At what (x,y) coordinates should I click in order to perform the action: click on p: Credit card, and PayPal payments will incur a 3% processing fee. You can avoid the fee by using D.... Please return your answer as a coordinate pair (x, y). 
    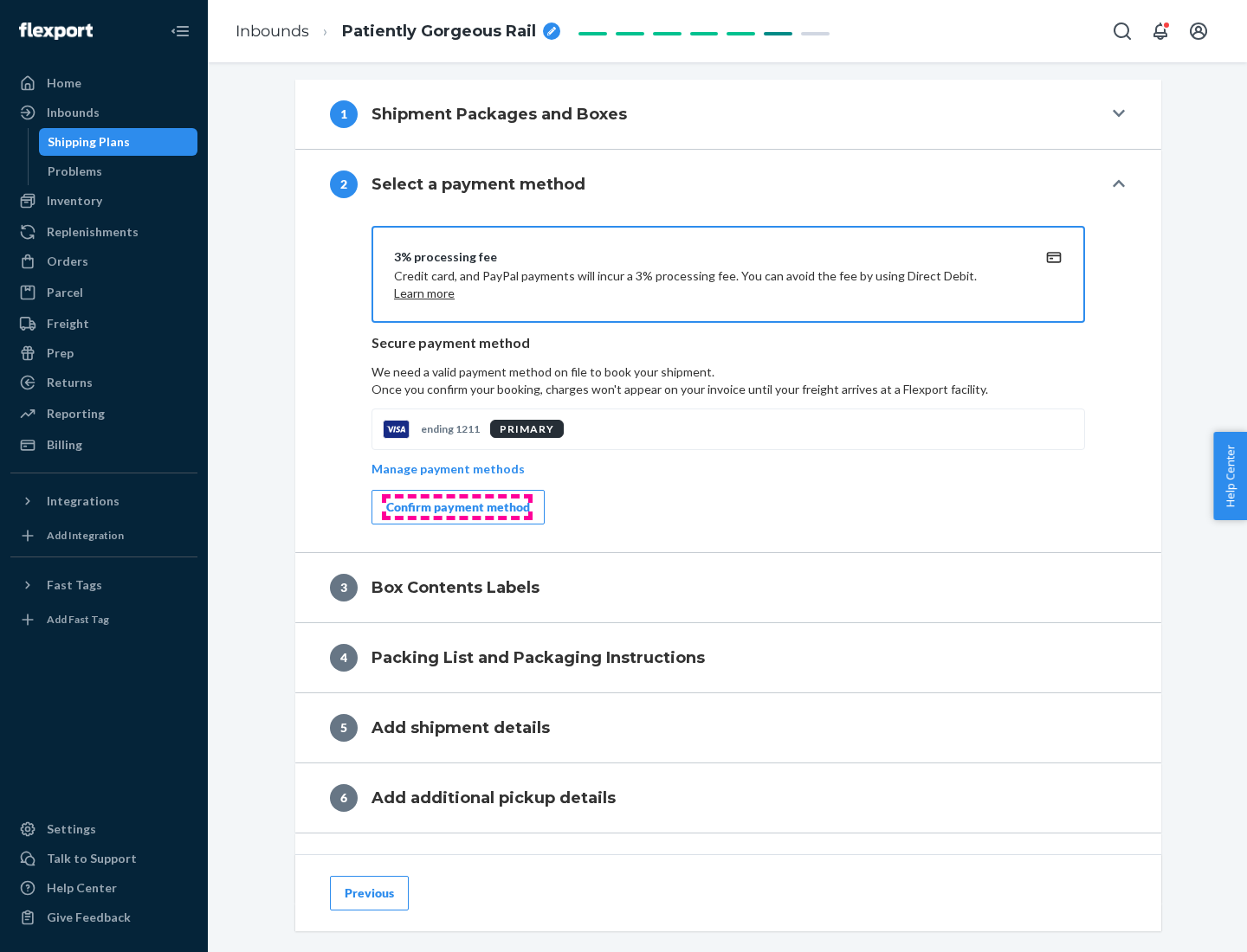
    Looking at the image, I should click on (707, 285).